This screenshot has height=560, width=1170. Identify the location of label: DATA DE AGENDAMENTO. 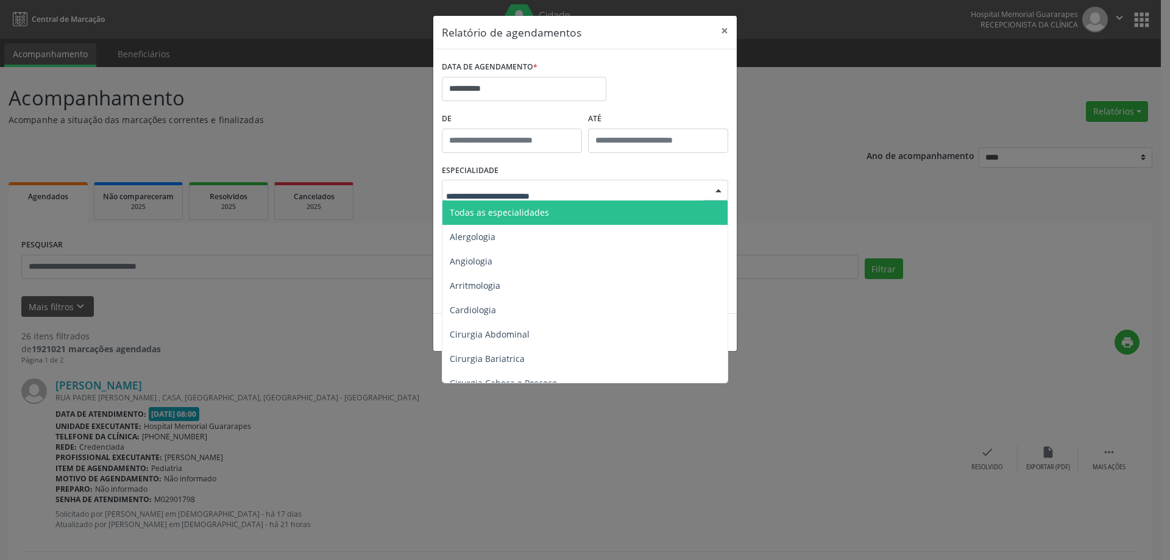
(489, 67).